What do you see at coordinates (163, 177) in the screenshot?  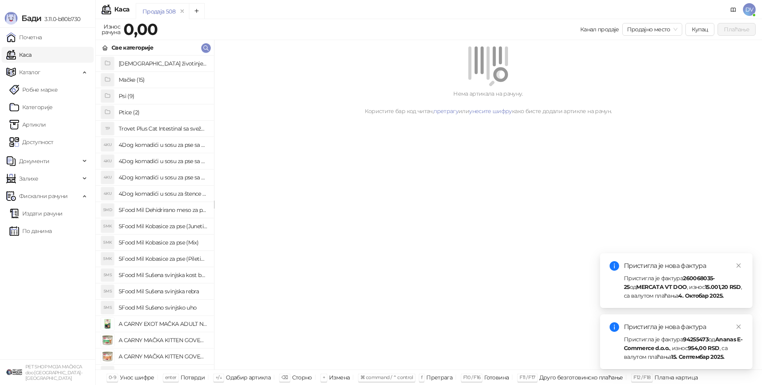 I see `h4: 4Dog komadići u sosu za pse sa piletinom i govedinom (4x100g)` at bounding box center [163, 177].